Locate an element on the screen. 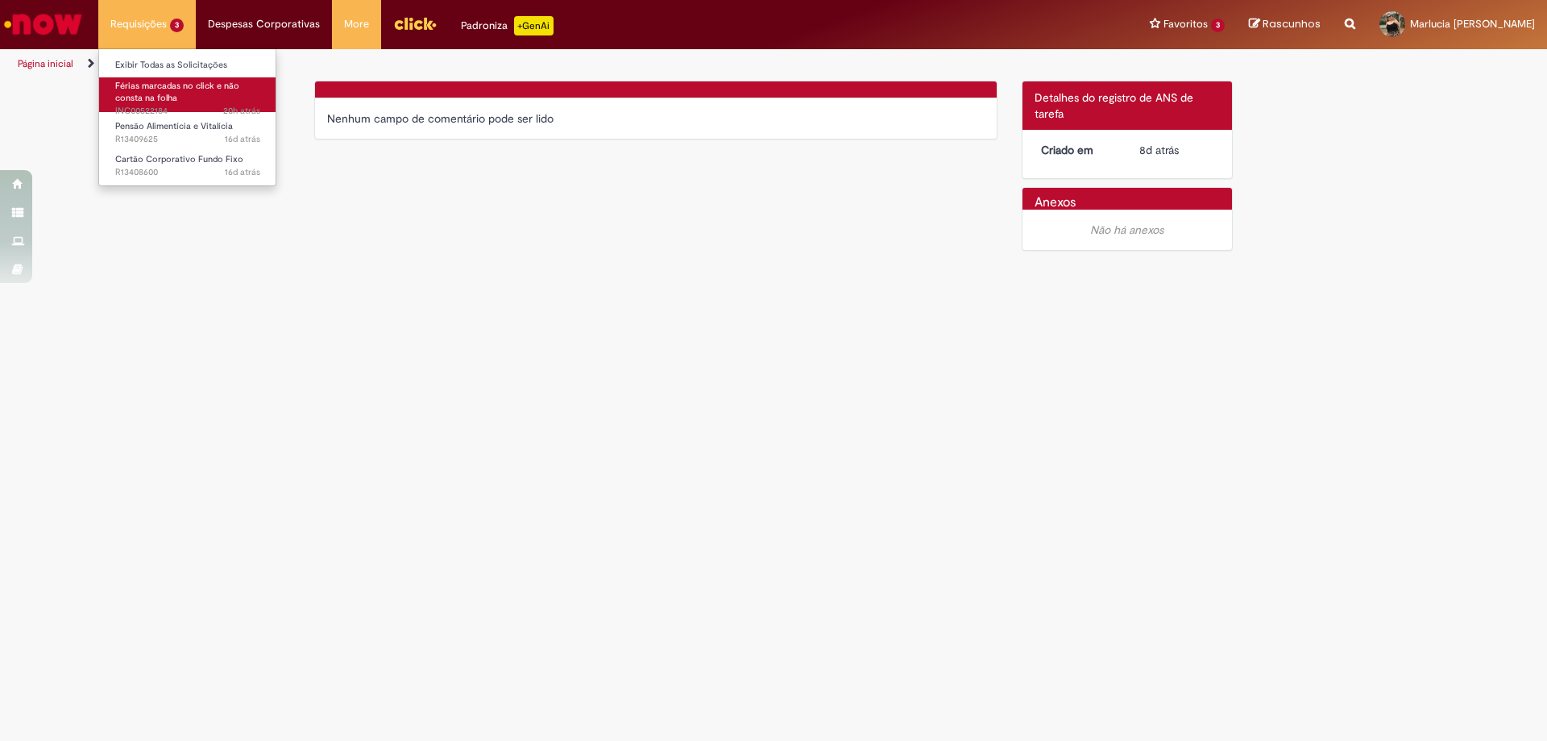  span: Pensão Alimentícia e Vitalícia is located at coordinates (174, 126).